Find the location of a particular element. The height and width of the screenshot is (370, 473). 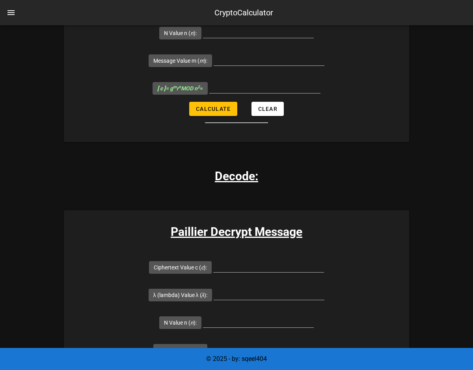

i: = g r MOD n is located at coordinates (178, 88).